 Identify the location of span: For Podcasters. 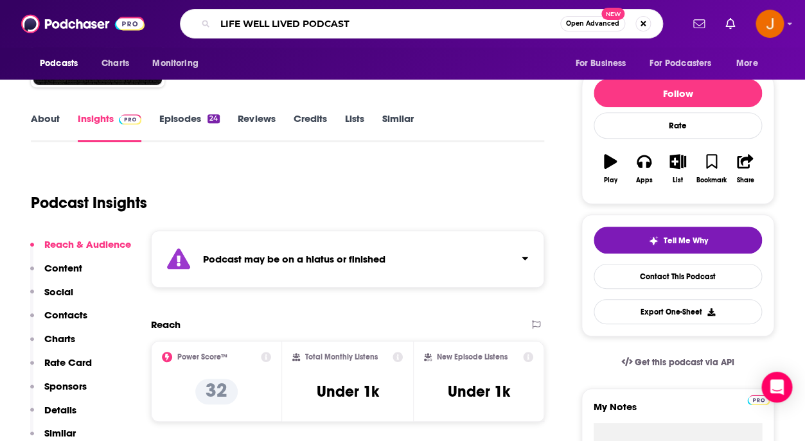
(680, 64).